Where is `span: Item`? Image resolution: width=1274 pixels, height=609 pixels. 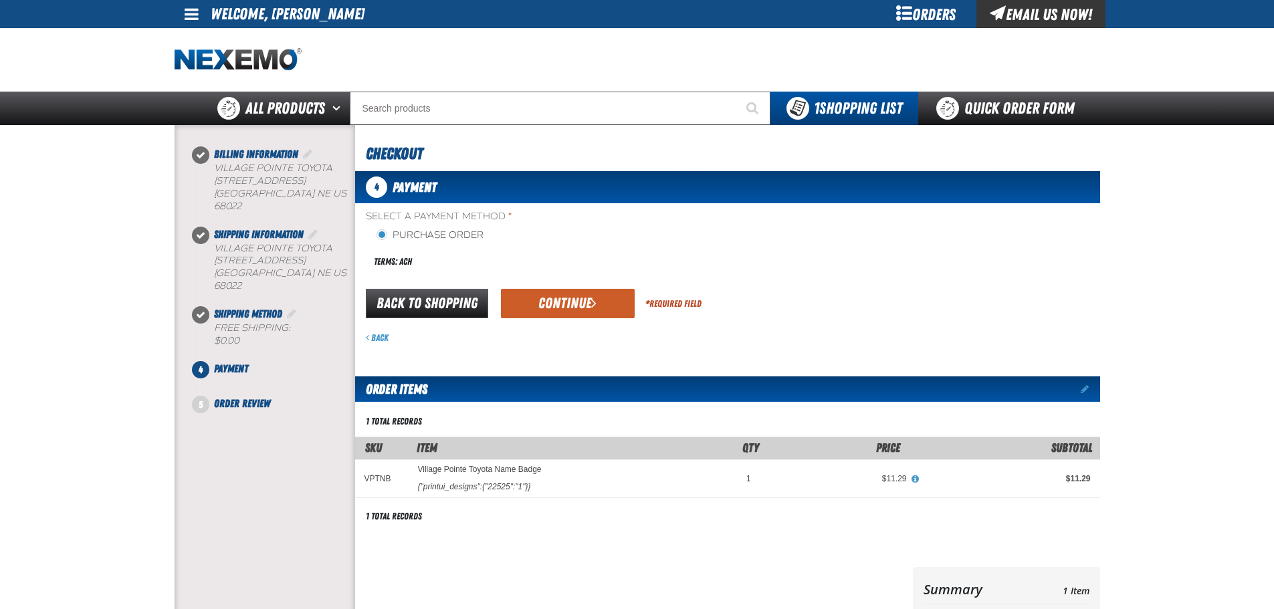 span: Item is located at coordinates (427, 447).